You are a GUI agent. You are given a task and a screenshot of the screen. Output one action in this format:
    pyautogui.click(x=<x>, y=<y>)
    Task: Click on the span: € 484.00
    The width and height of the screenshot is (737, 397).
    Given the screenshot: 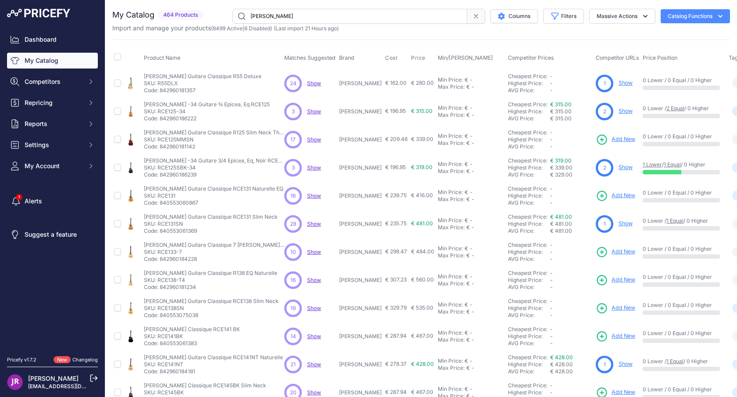 What is the action you would take?
    pyautogui.click(x=423, y=251)
    